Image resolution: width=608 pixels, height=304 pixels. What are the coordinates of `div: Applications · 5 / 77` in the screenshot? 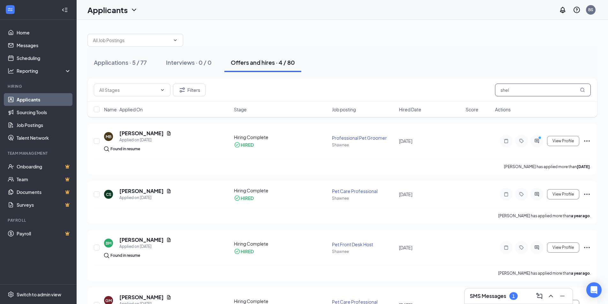 It's located at (120, 62).